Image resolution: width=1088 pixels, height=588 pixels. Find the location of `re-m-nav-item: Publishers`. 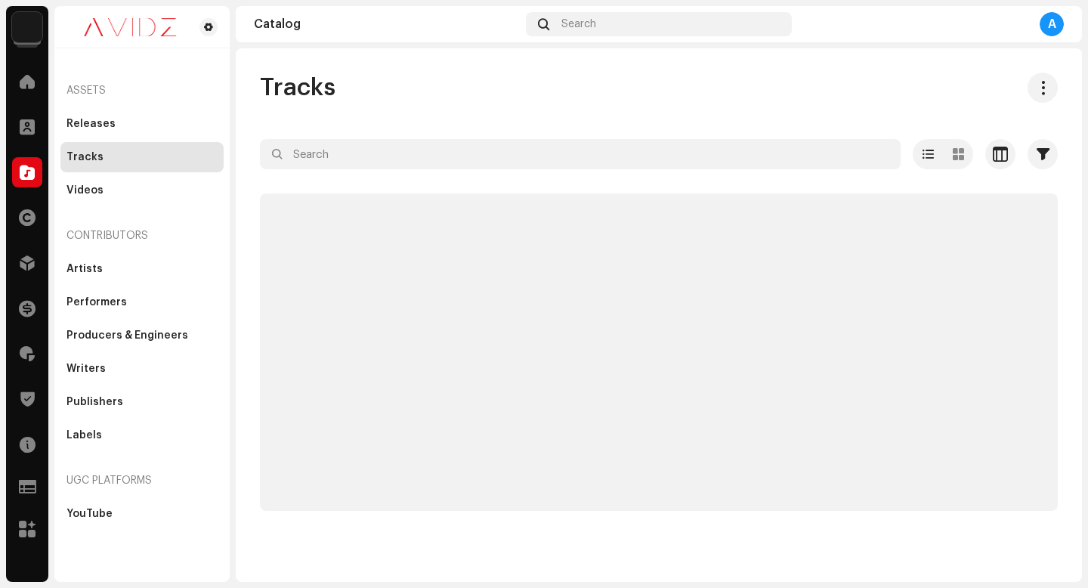

re-m-nav-item: Publishers is located at coordinates (142, 402).